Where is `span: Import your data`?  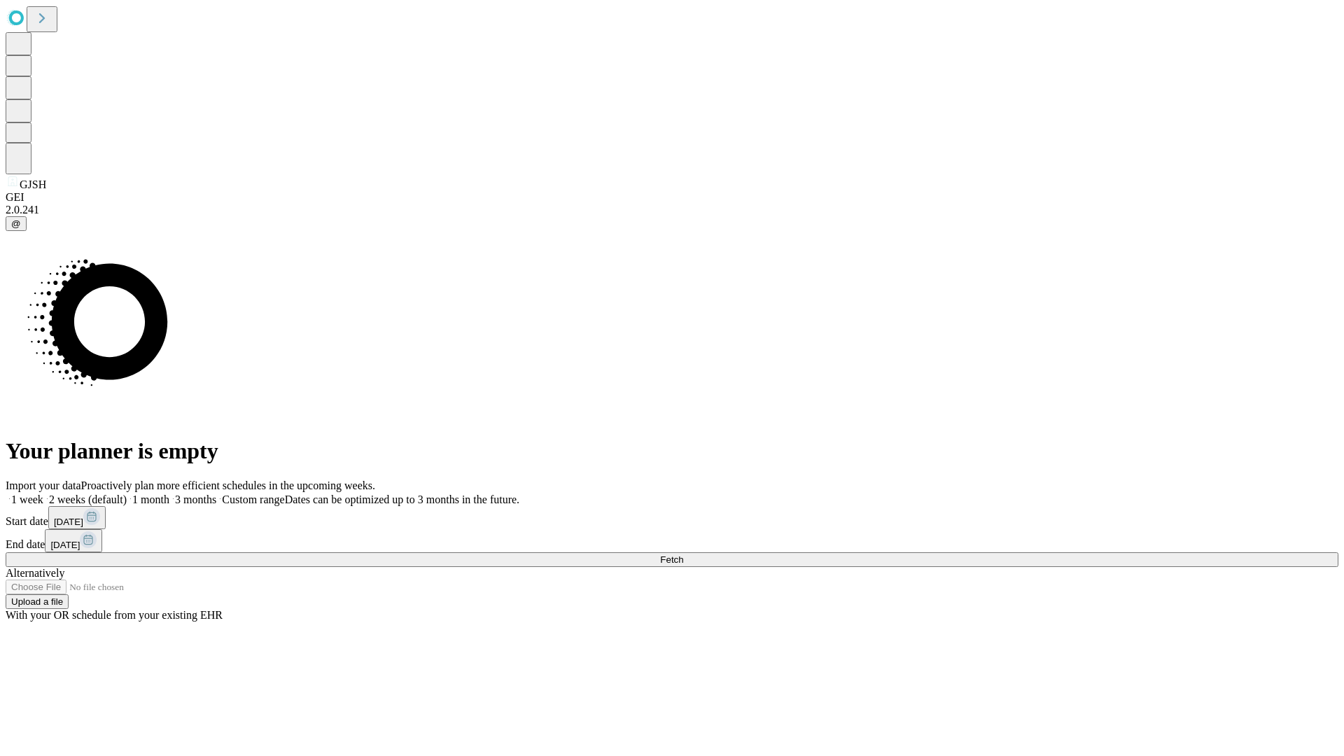 span: Import your data is located at coordinates (43, 485).